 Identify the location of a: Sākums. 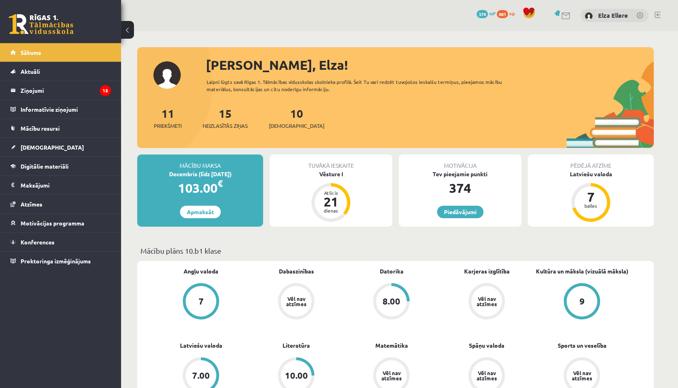
(61, 52).